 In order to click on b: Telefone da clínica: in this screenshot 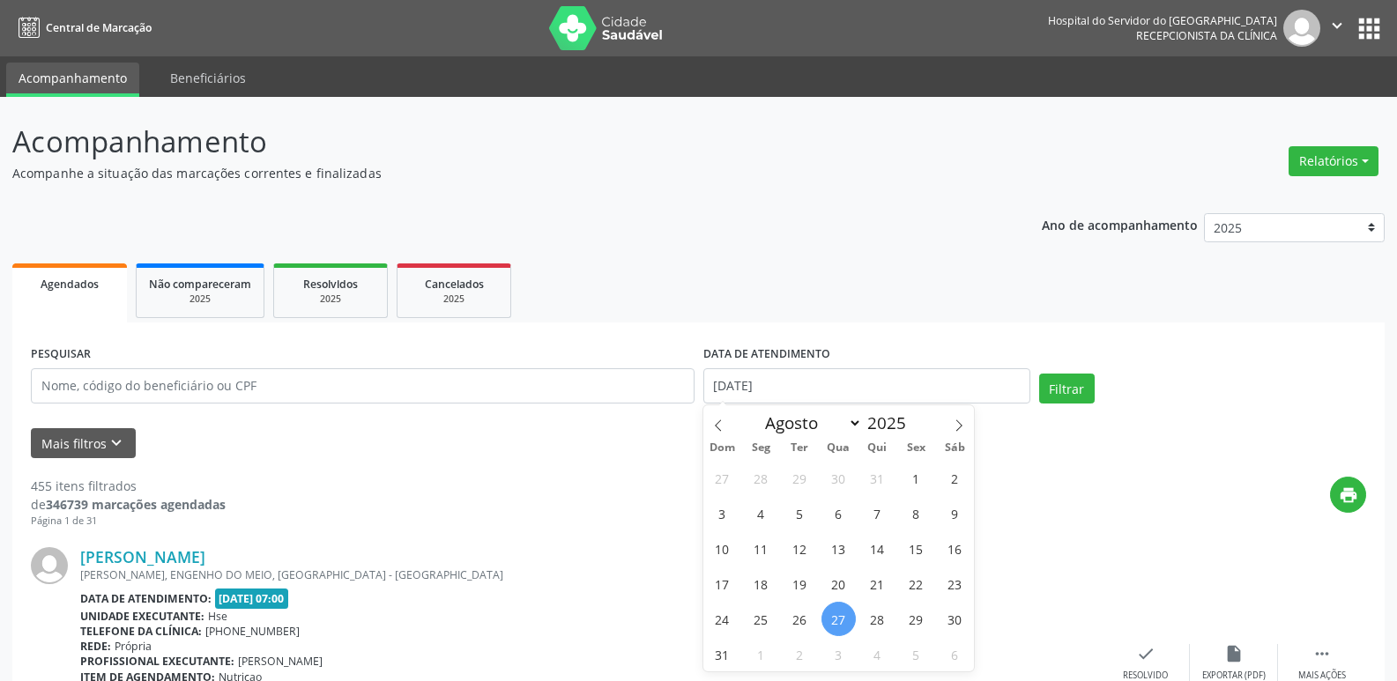, I will do `click(141, 631)`.